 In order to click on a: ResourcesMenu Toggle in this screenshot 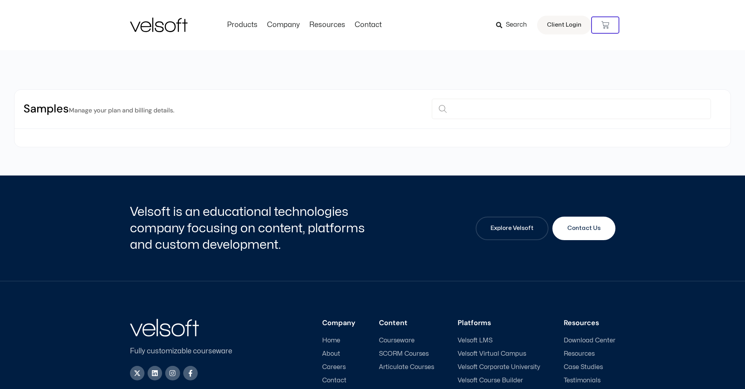, I will do `click(327, 25)`.